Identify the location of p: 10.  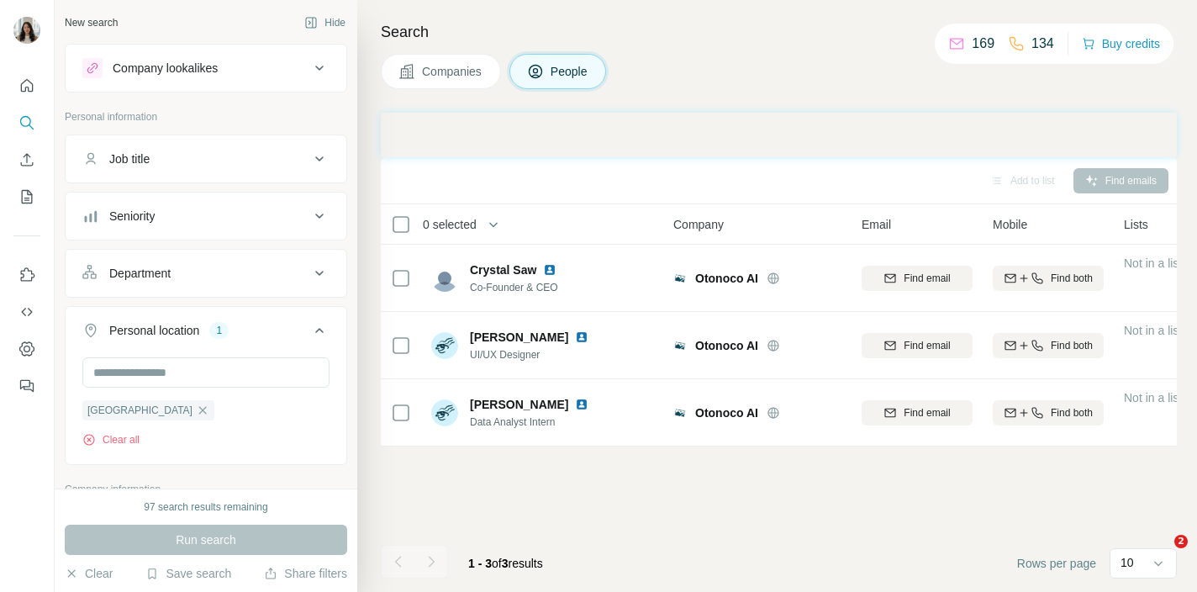
(1127, 562).